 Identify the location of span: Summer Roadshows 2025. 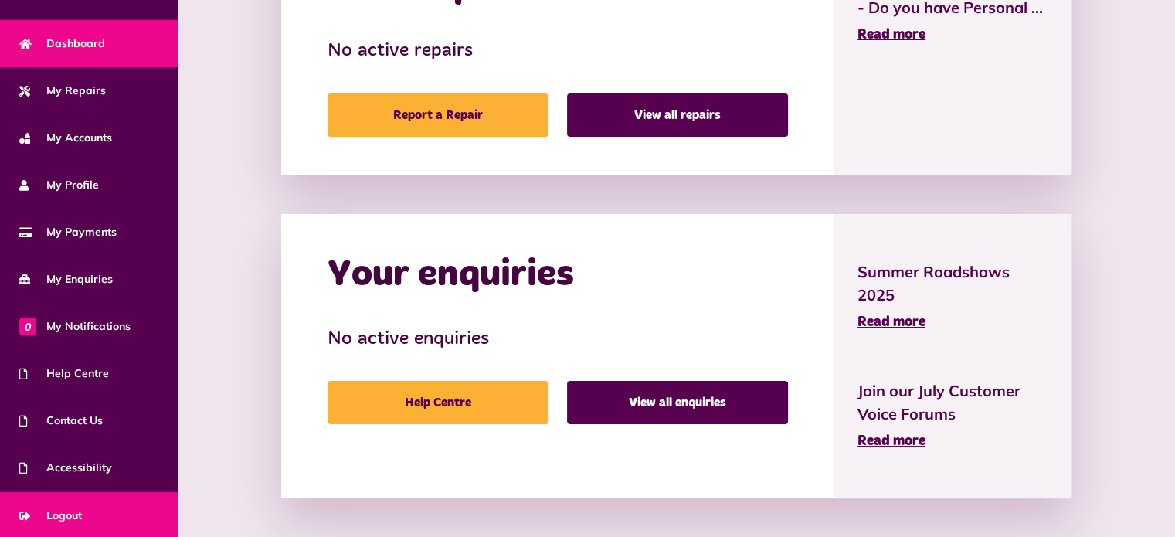
(952, 283).